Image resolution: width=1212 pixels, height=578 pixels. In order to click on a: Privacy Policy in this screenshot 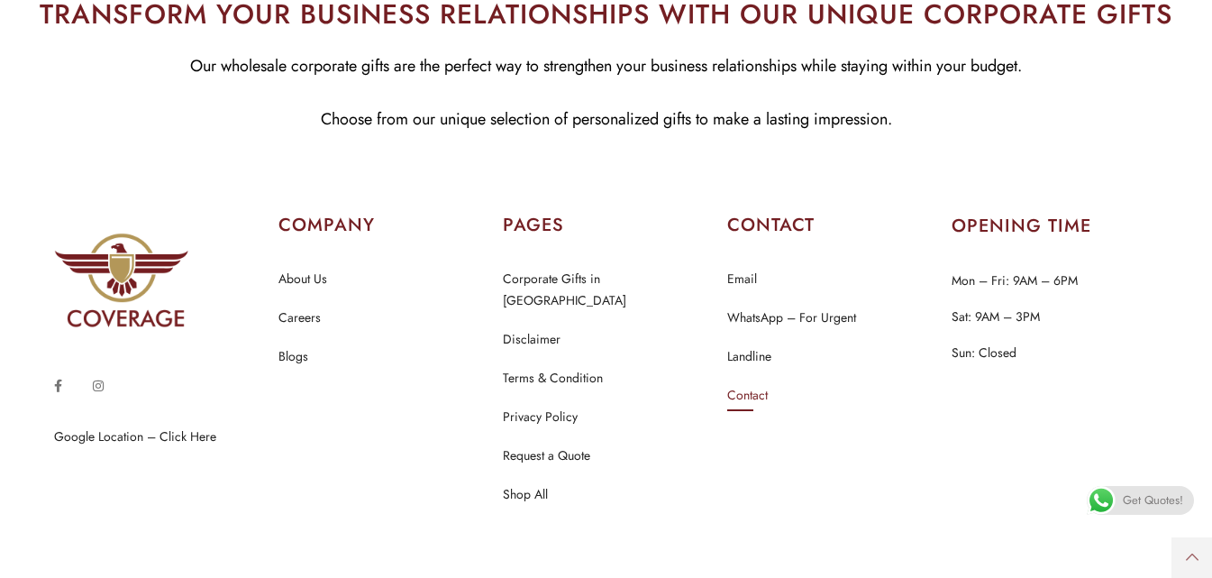, I will do `click(540, 417)`.